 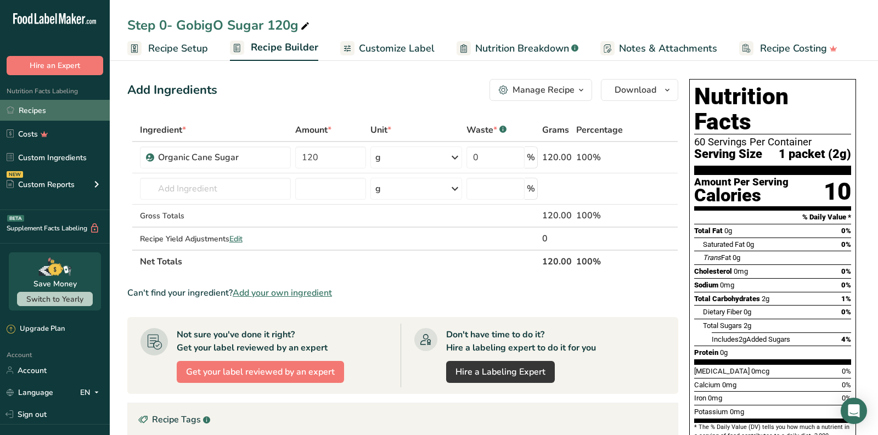 I want to click on span: Ingredient, so click(x=163, y=130).